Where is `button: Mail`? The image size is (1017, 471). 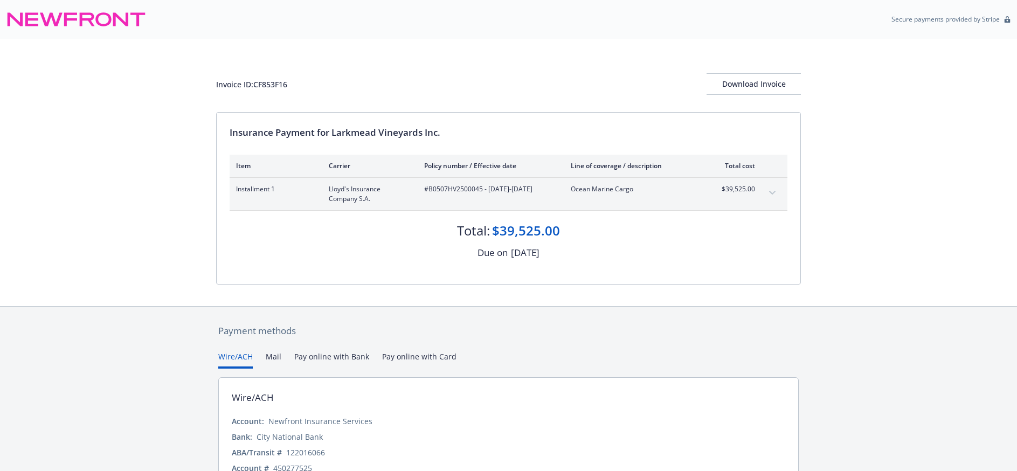 button: Mail is located at coordinates (273, 359).